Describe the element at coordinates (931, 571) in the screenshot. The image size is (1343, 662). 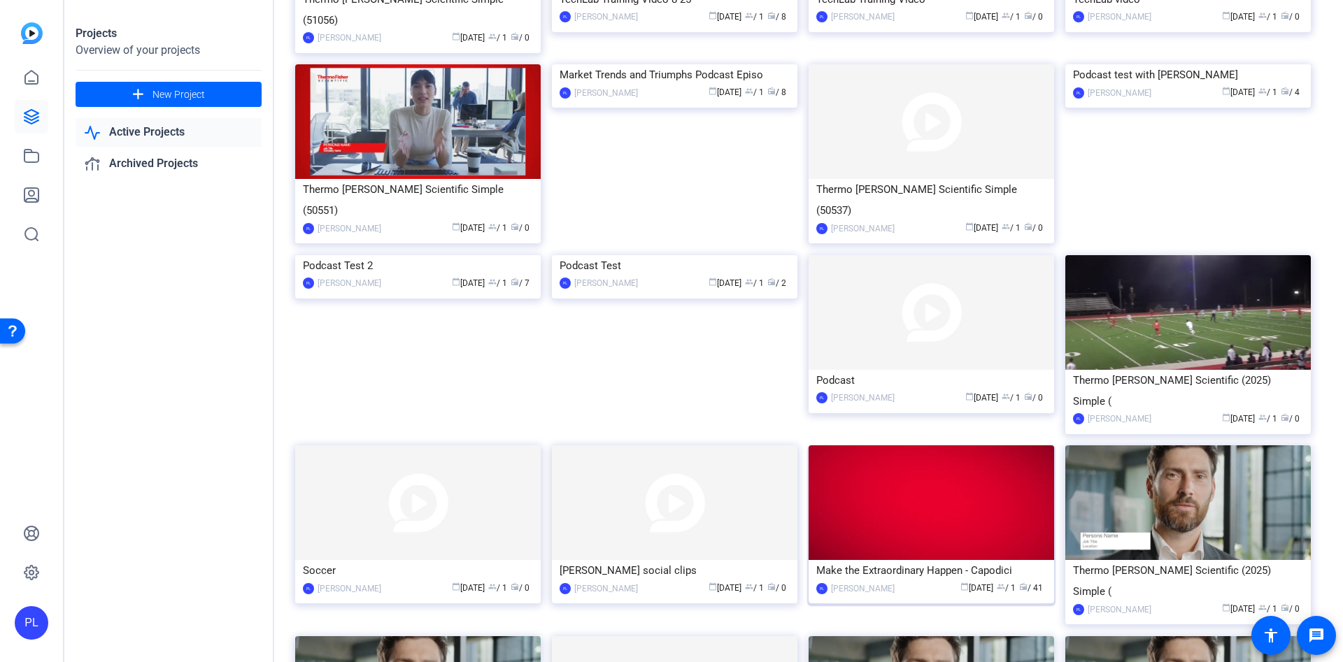
I see `div: Make the Extraordinary Happen - Capodici` at that location.